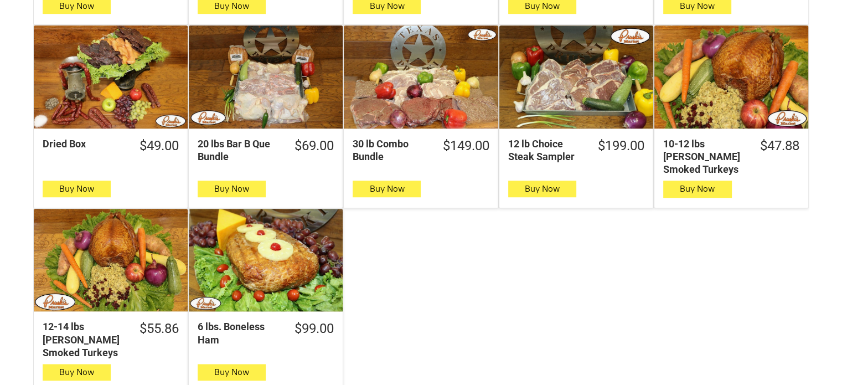 The image size is (842, 385). What do you see at coordinates (159, 146) in the screenshot?
I see `div: $49.00` at bounding box center [159, 146].